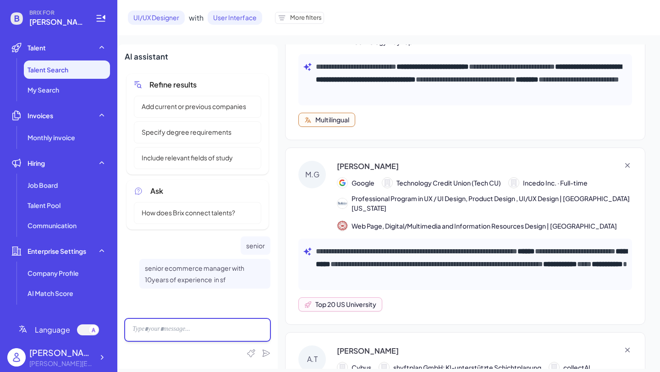 The image size is (660, 372). Describe the element at coordinates (51, 137) in the screenshot. I see `span: Monthly invoice` at that location.